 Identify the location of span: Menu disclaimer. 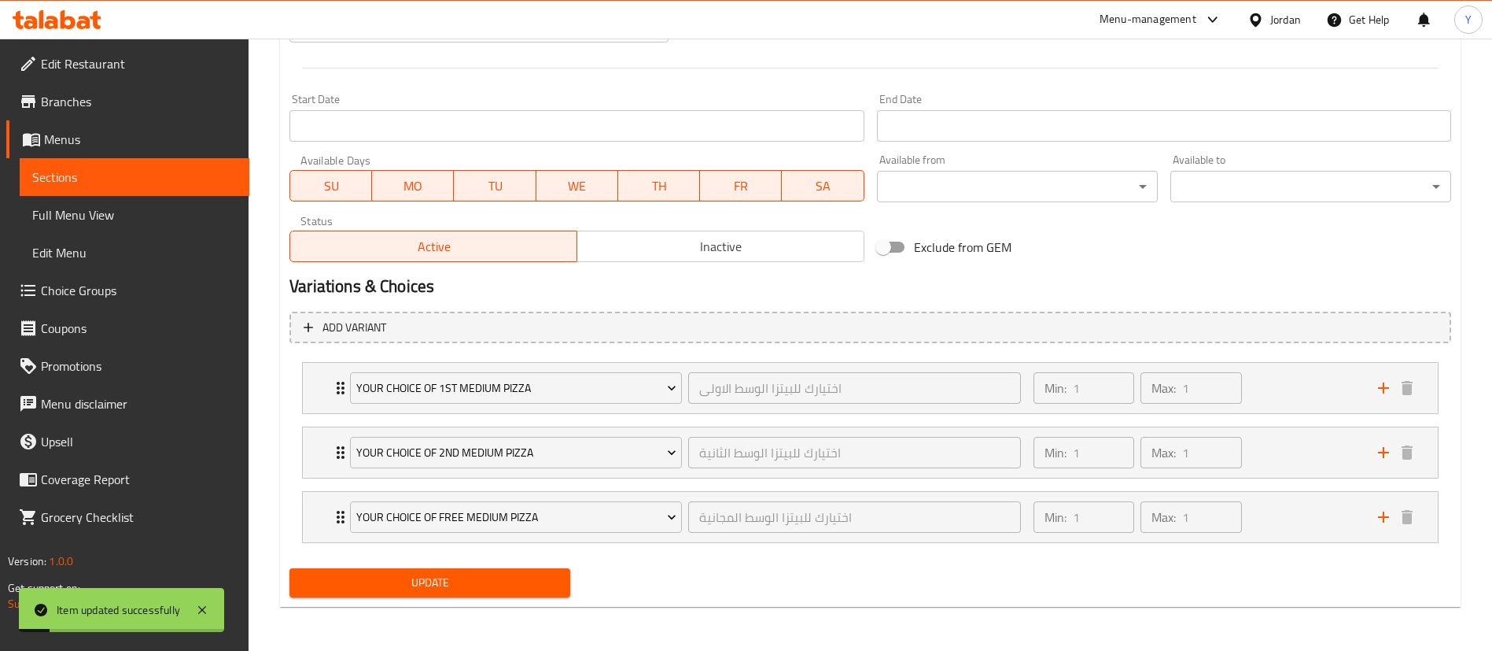
(138, 404).